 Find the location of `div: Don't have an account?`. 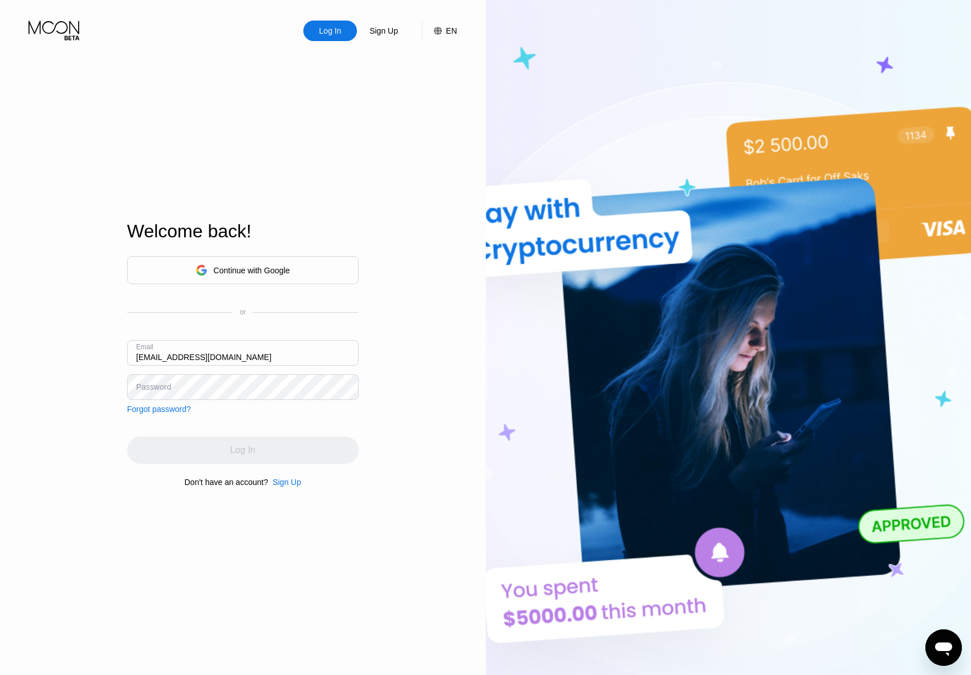

div: Don't have an account? is located at coordinates (226, 482).